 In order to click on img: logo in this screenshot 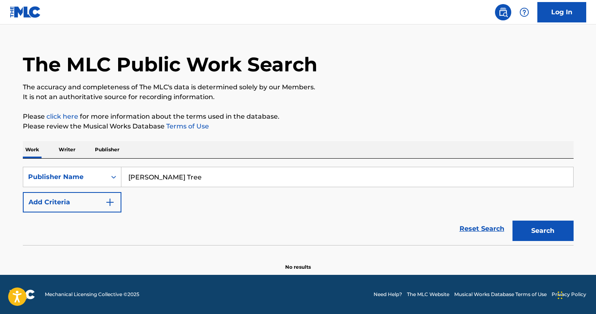, I will do `click(22, 294)`.